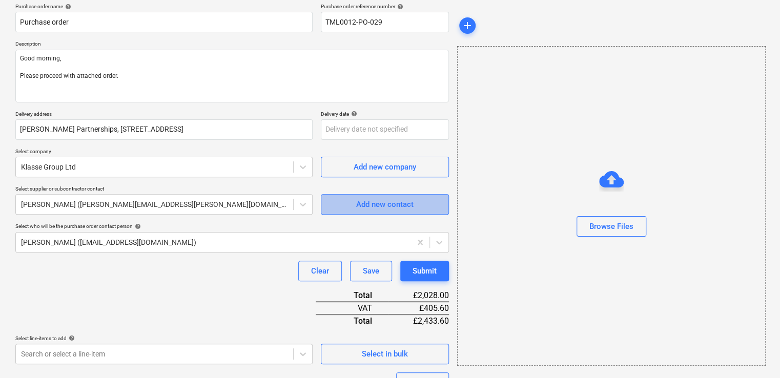 The image size is (780, 378). I want to click on div: Select in bulk, so click(385, 354).